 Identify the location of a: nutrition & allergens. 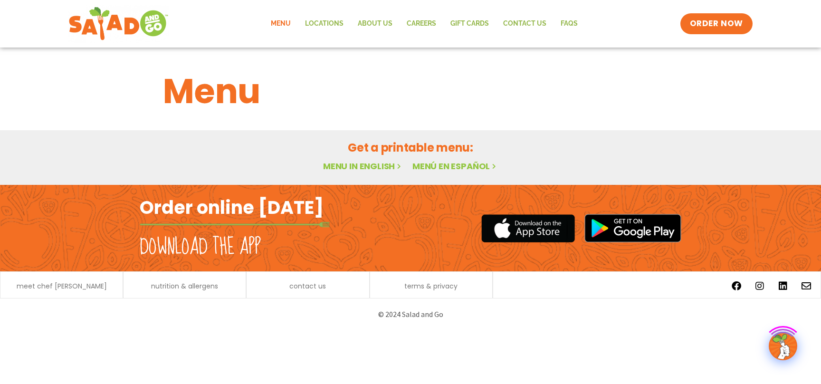
(184, 286).